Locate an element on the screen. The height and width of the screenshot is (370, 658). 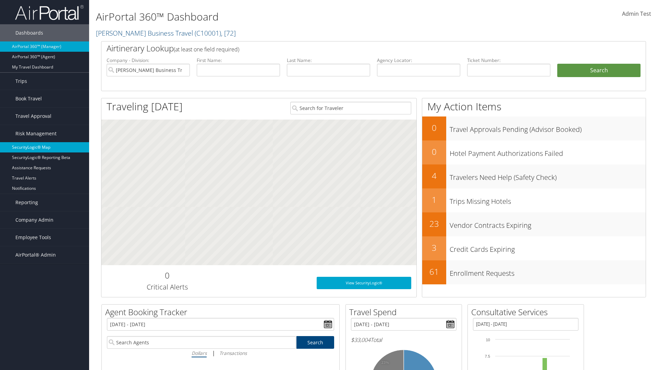
span: (at least one field required) is located at coordinates (206, 49).